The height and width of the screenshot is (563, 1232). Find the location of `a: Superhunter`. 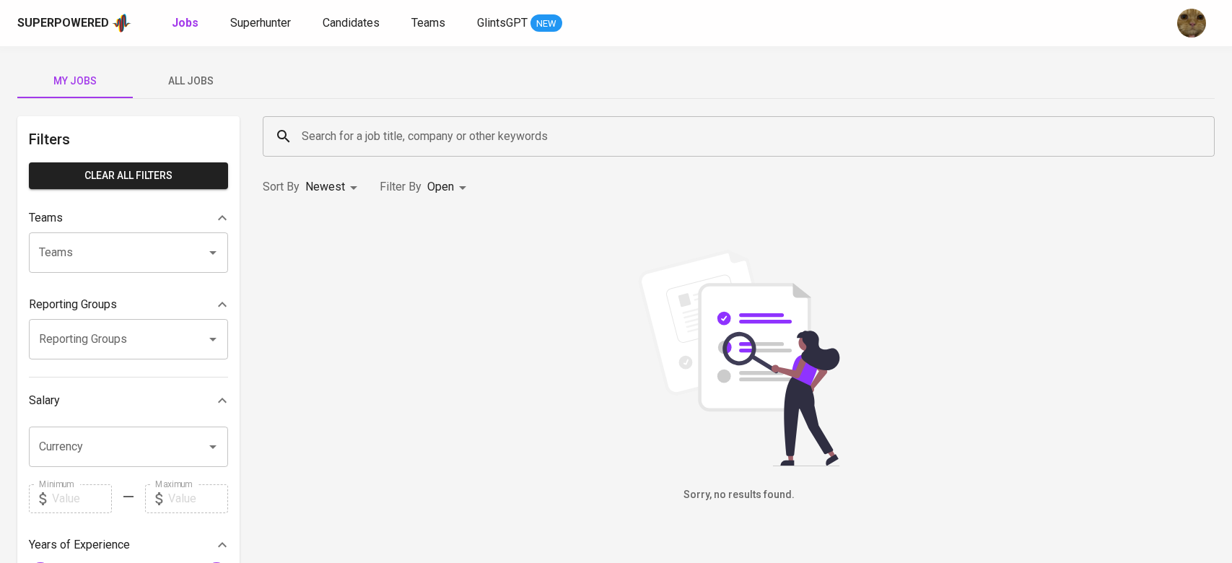

a: Superhunter is located at coordinates (262, 23).